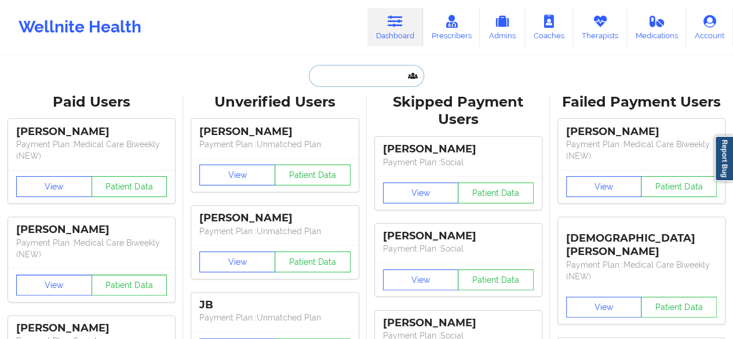 This screenshot has width=733, height=339. What do you see at coordinates (275, 305) in the screenshot?
I see `div: JB` at bounding box center [275, 305].